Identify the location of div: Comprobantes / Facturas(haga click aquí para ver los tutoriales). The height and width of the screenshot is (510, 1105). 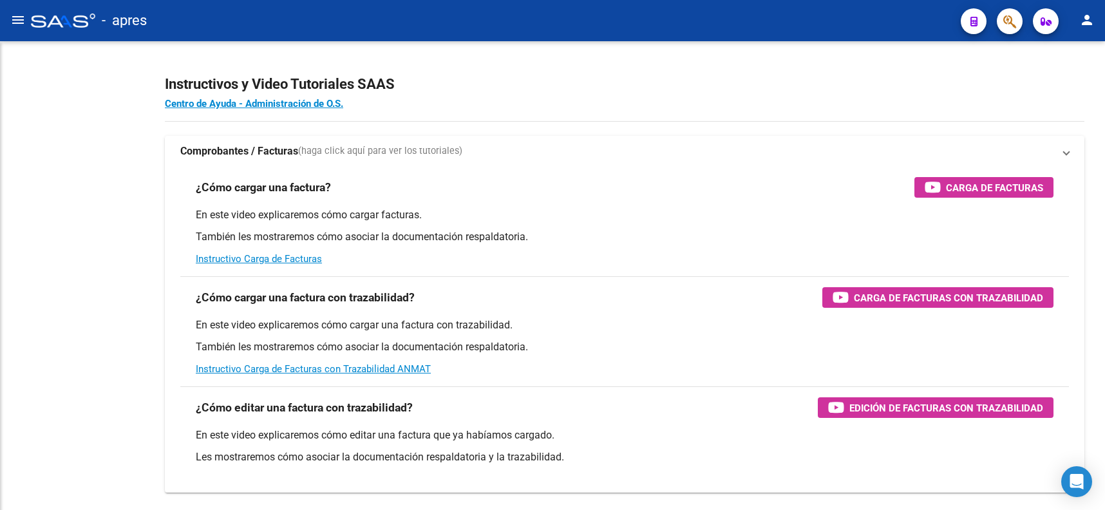
(625, 330).